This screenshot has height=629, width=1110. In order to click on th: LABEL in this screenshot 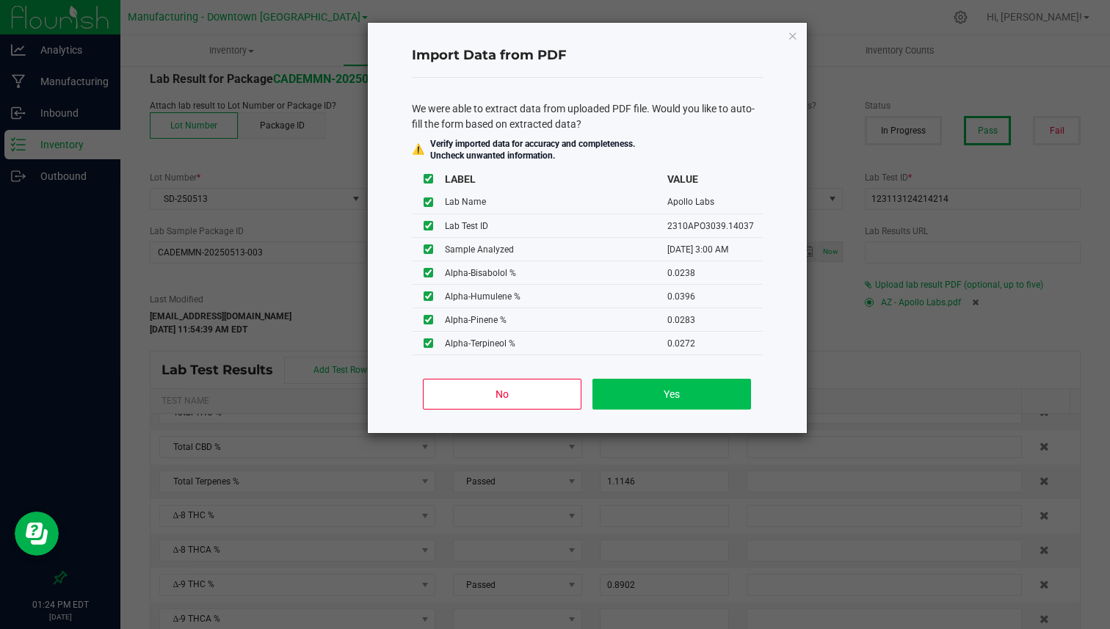, I will do `click(556, 179)`.